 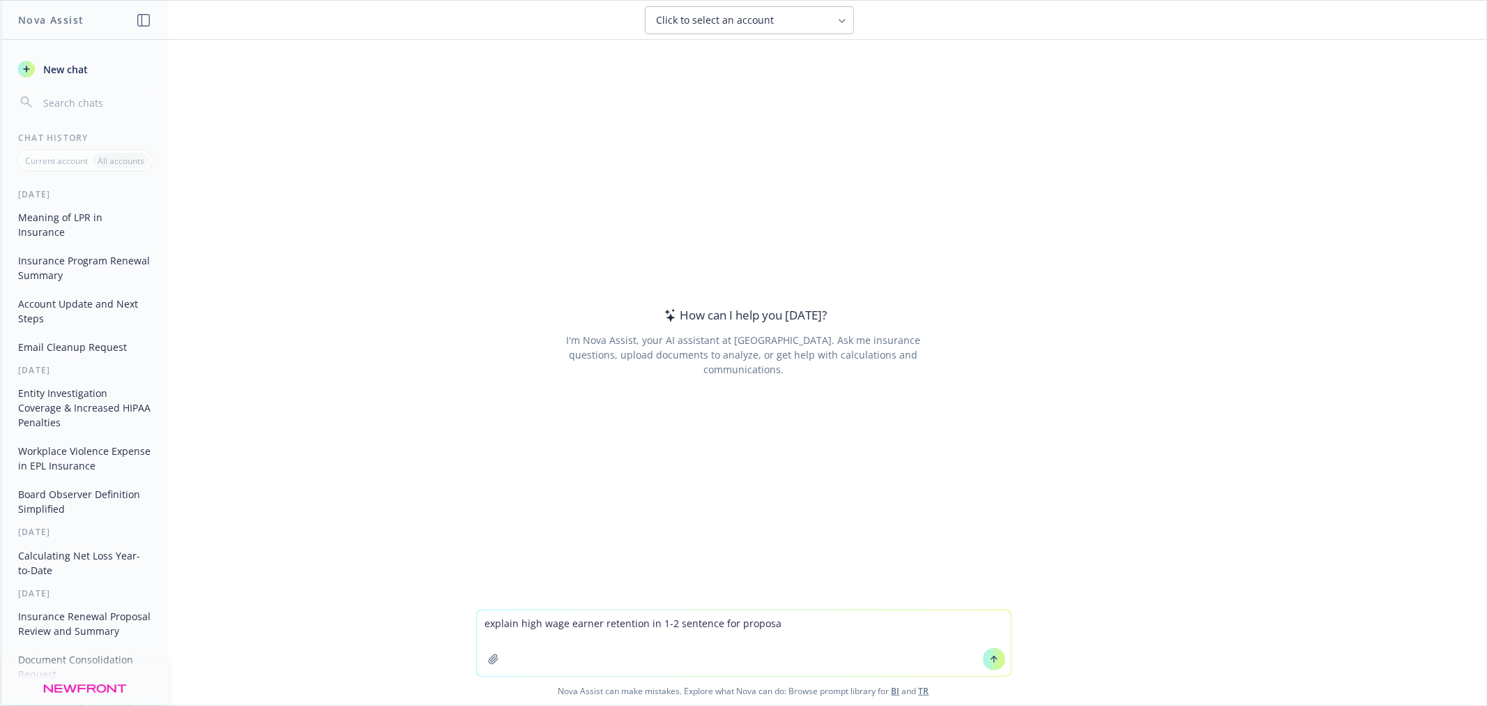 I want to click on span: Click to select an account, so click(x=715, y=20).